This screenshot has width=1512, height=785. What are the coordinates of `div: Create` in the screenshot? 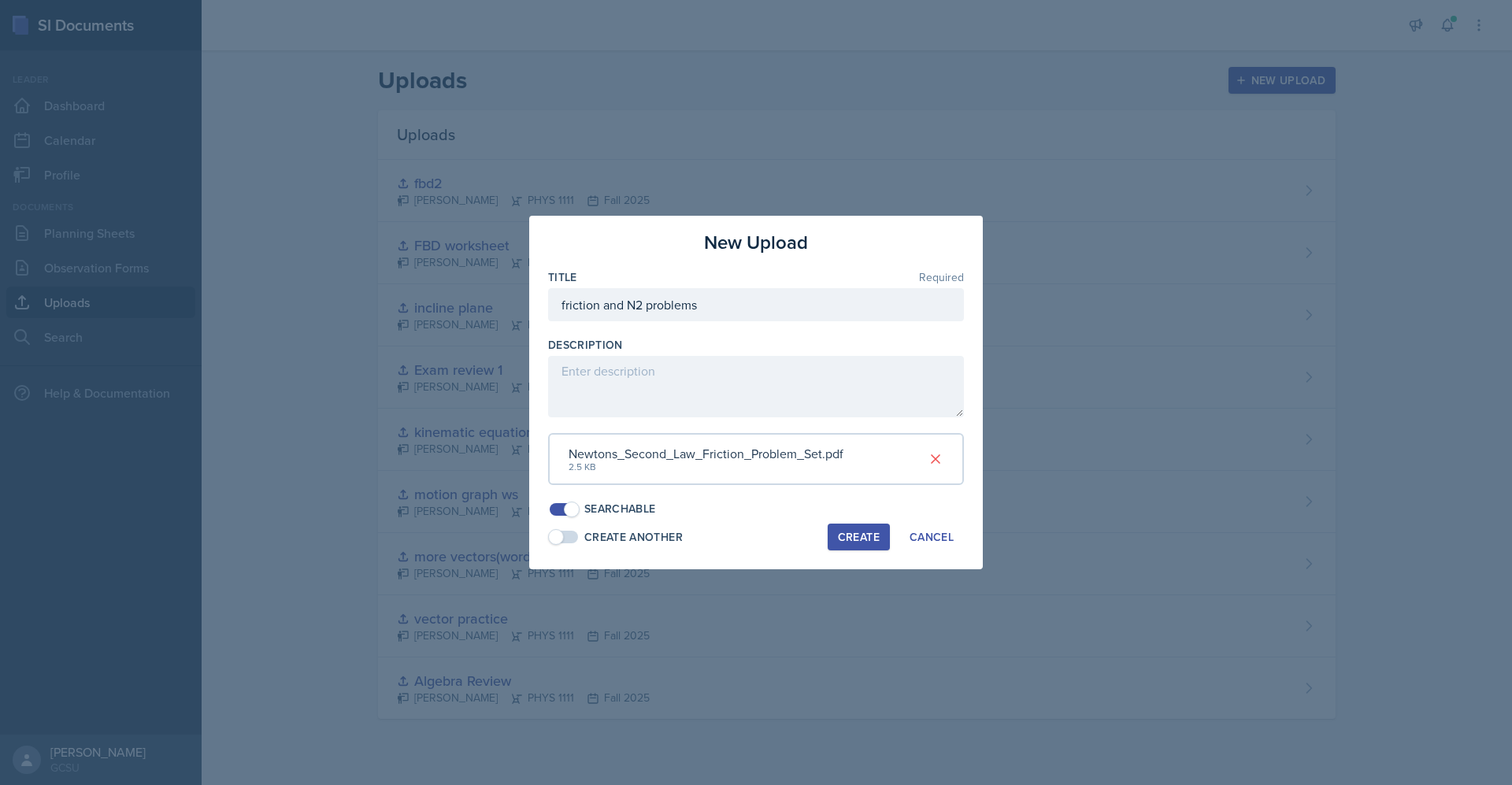 It's located at (858, 538).